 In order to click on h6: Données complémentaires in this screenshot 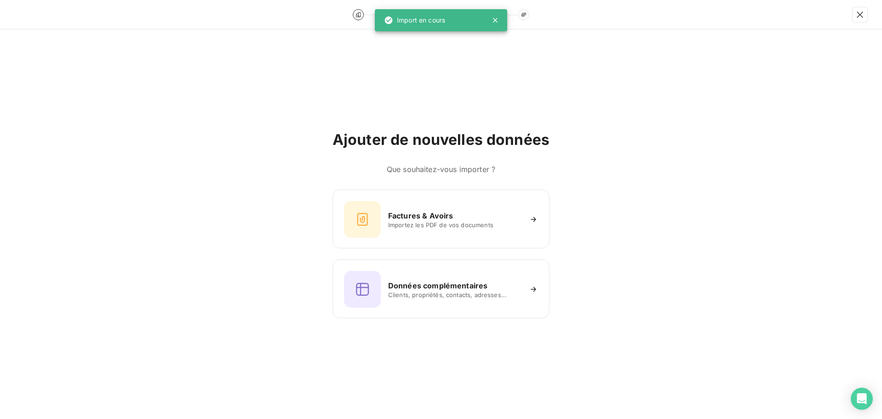, I will do `click(438, 285)`.